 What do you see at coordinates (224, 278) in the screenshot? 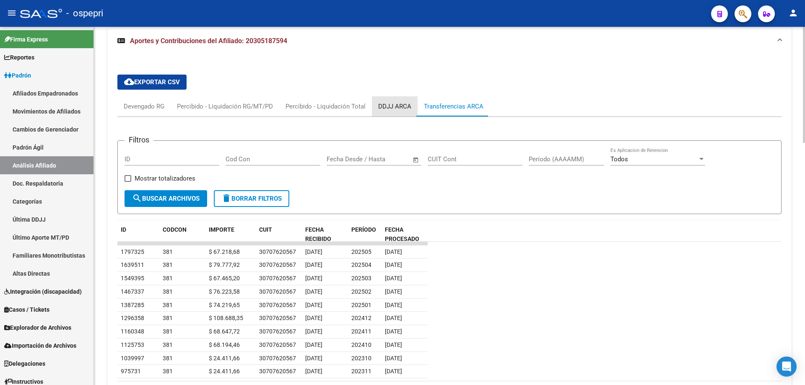
I see `span: $ 67.465,20` at bounding box center [224, 278].